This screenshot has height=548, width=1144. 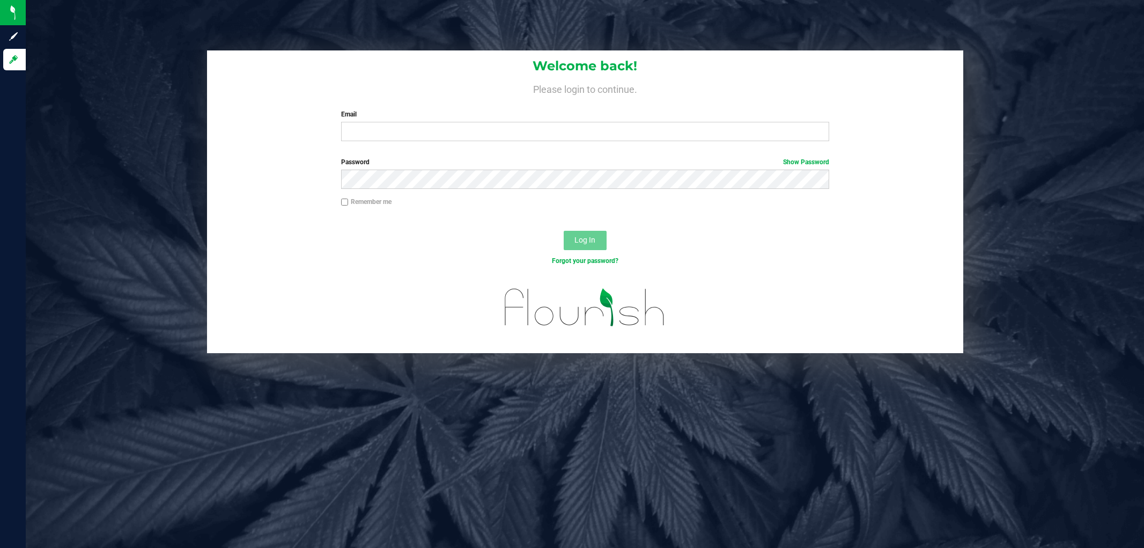 I want to click on label: Remember me, so click(x=366, y=202).